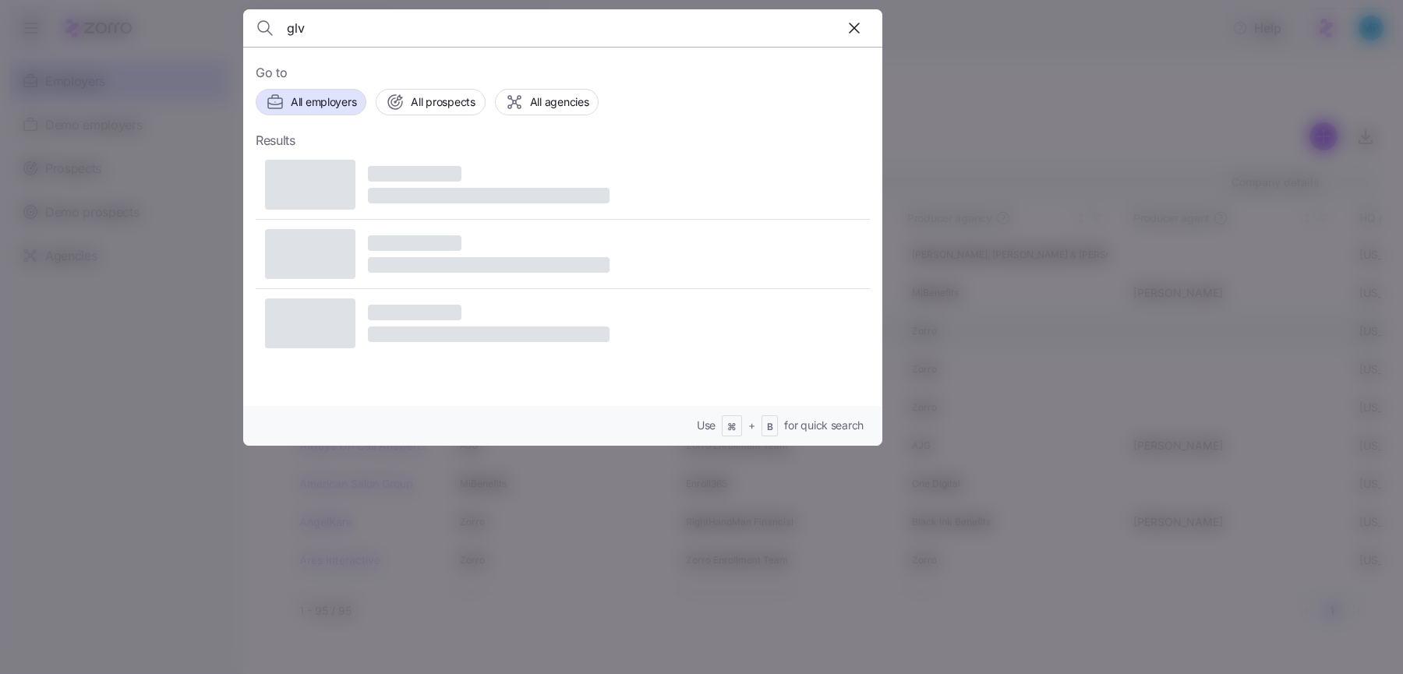 The height and width of the screenshot is (674, 1403). I want to click on span: All prospects, so click(443, 102).